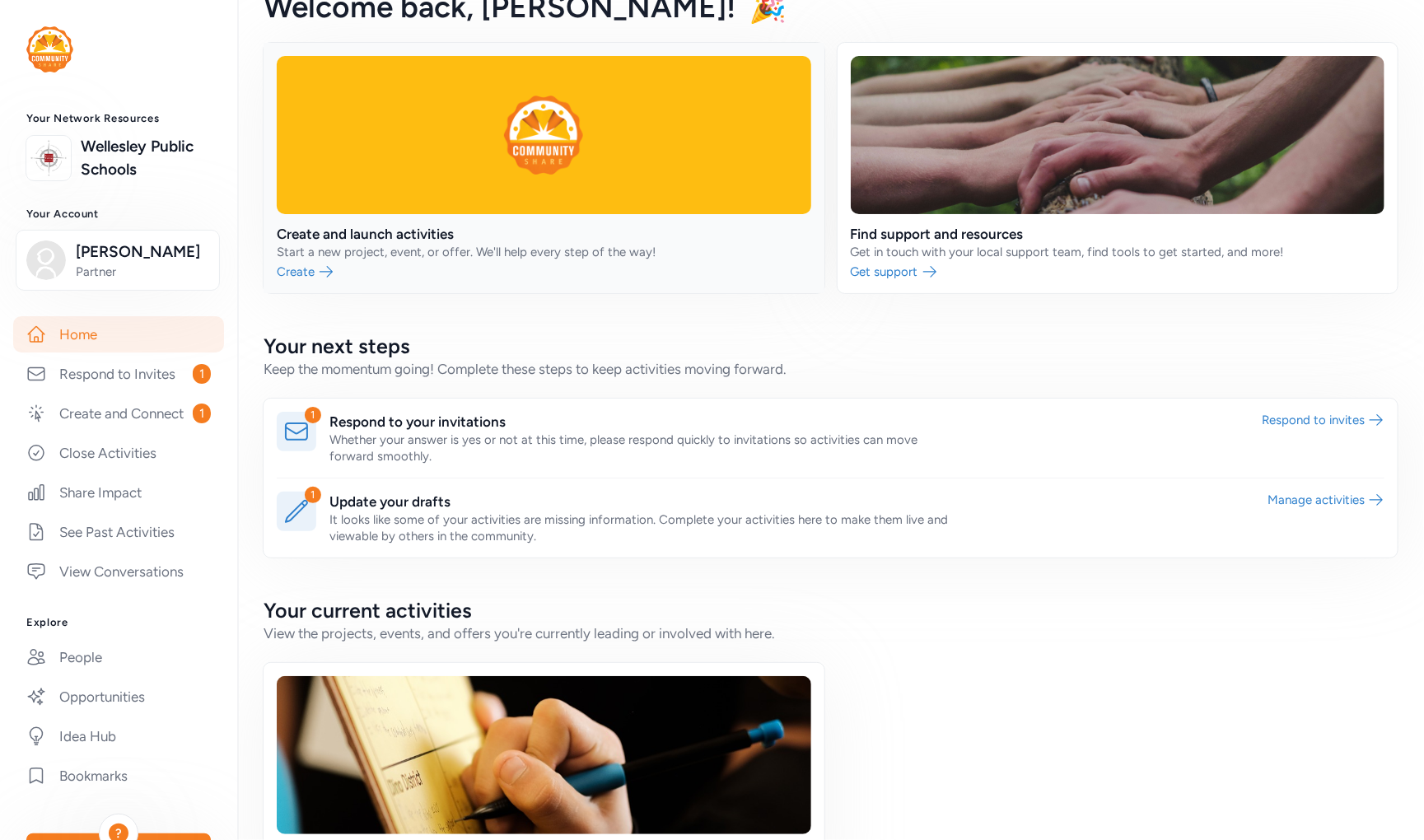 Image resolution: width=1424 pixels, height=840 pixels. I want to click on a: View Conversations, so click(119, 572).